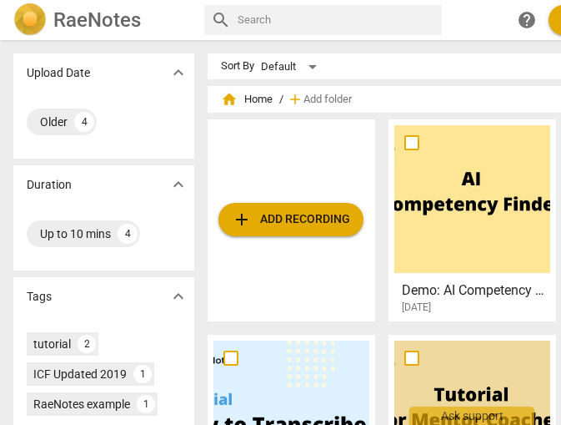 This screenshot has width=561, height=425. I want to click on h2: RaeNotes, so click(97, 20).